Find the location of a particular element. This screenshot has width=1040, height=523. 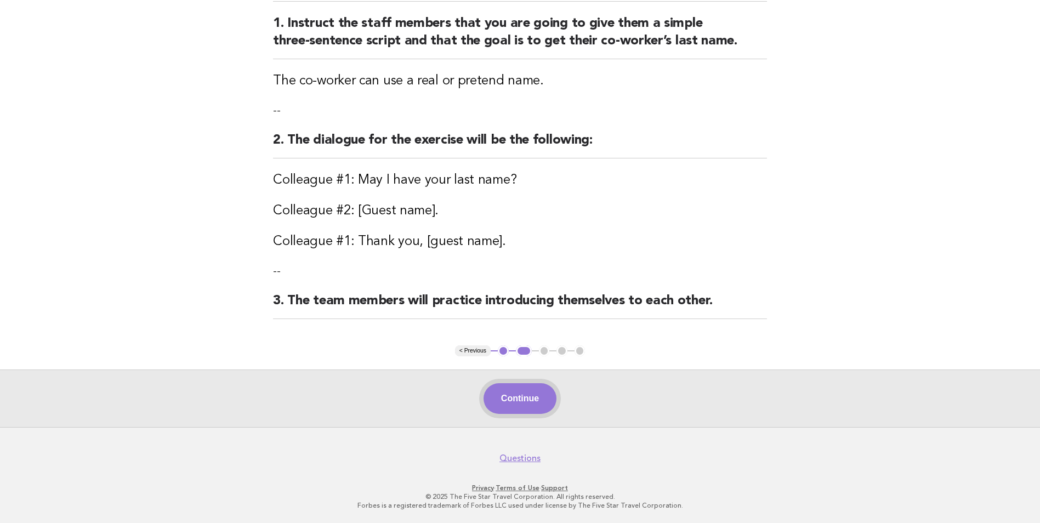

a: Support is located at coordinates (554, 488).